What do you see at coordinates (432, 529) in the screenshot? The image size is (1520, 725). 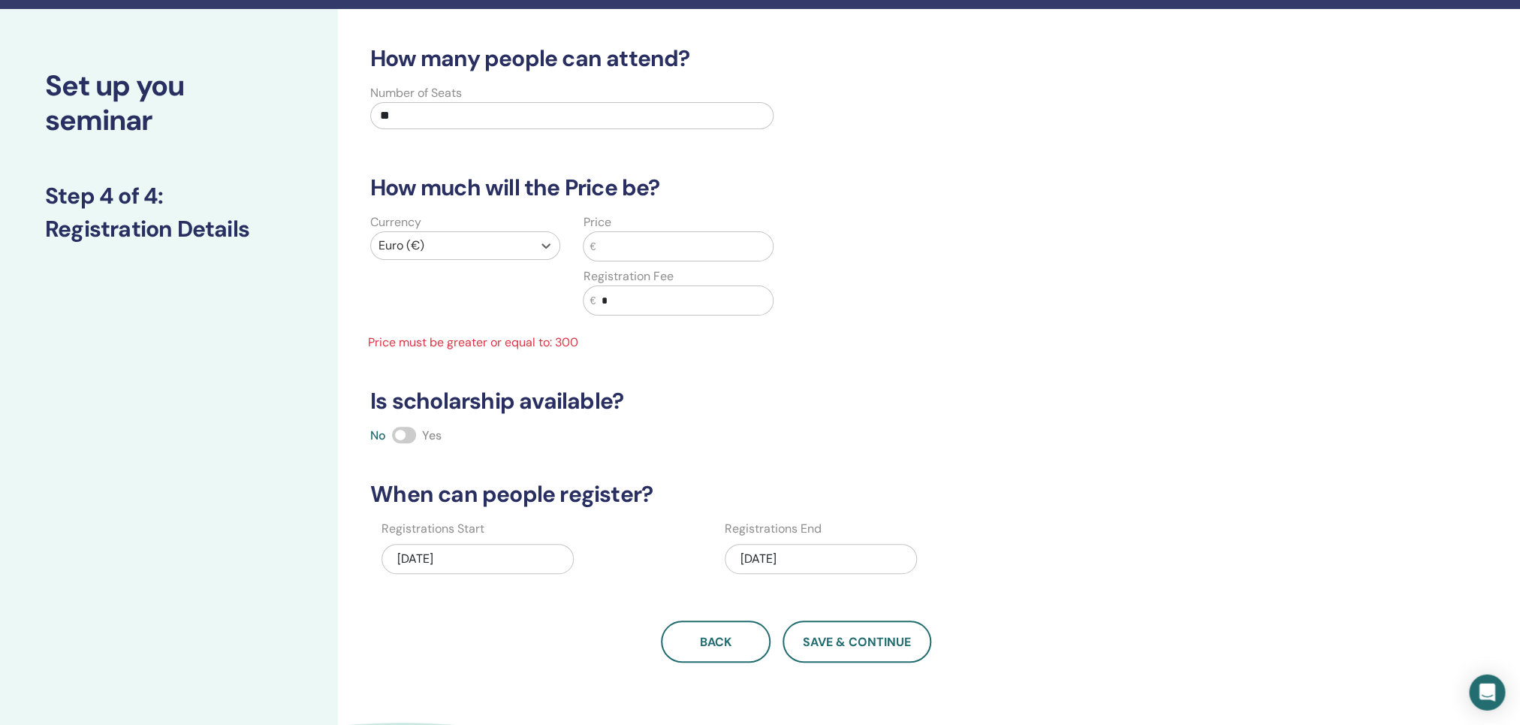 I see `label: Registrations Start` at bounding box center [432, 529].